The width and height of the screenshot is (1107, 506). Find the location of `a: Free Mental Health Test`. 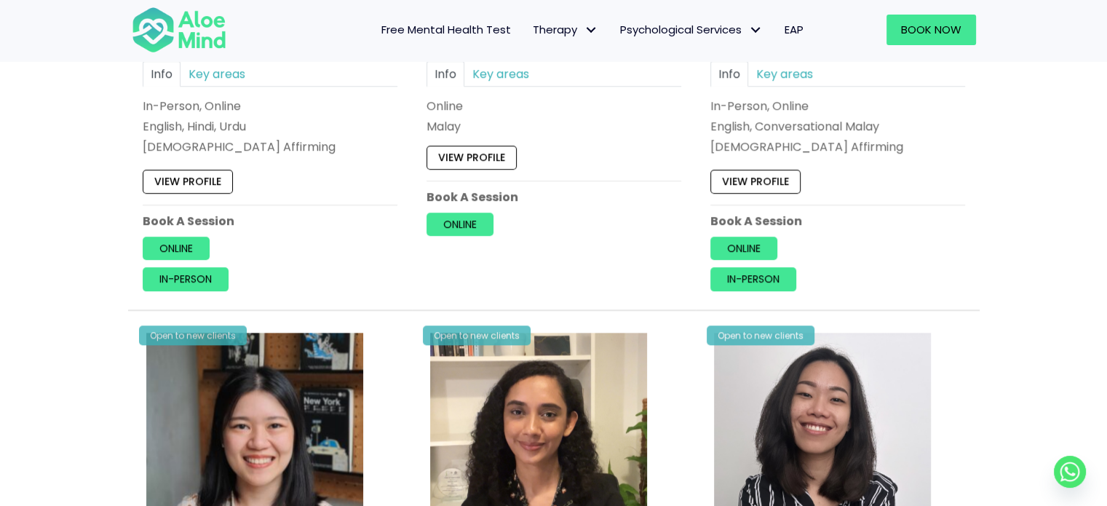

a: Free Mental Health Test is located at coordinates (446, 30).